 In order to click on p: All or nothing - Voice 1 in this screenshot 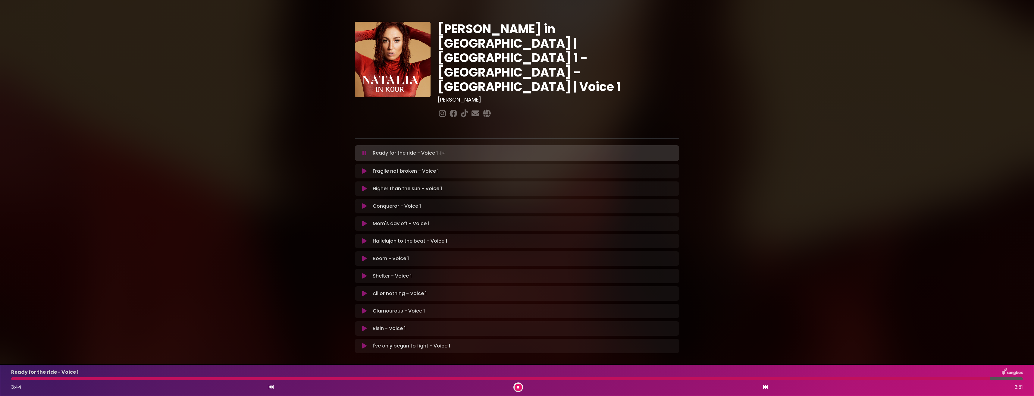, I will do `click(400, 294)`.